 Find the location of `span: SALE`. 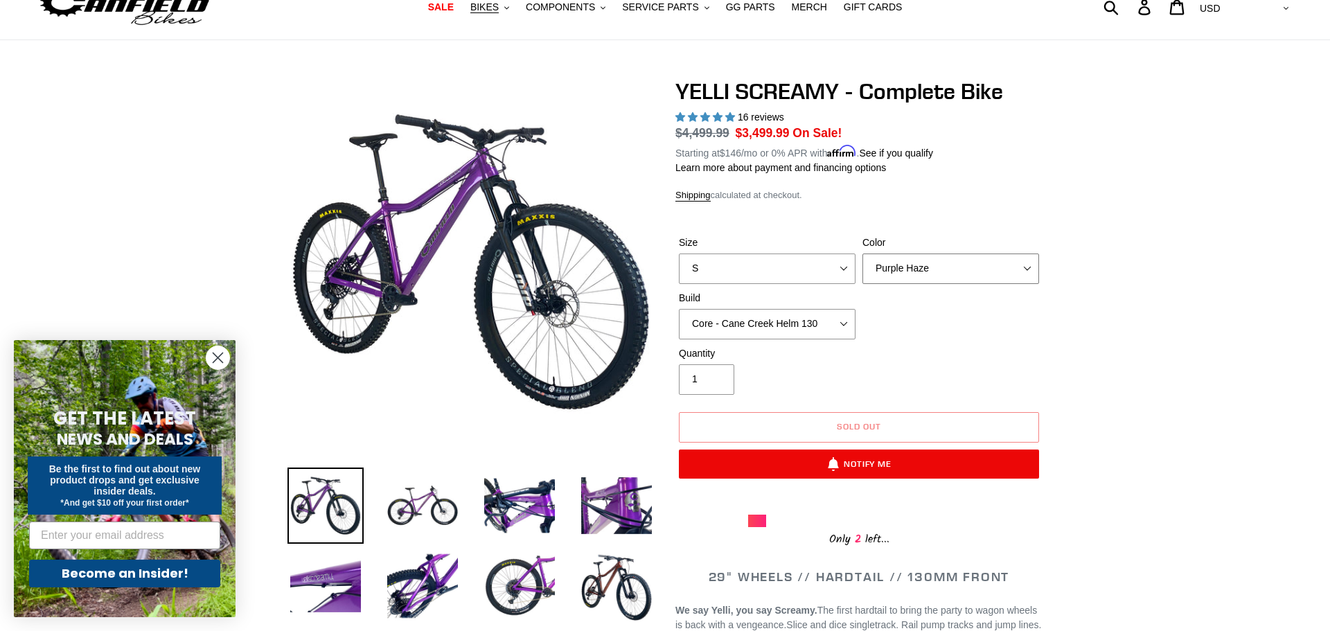

span: SALE is located at coordinates (441, 7).